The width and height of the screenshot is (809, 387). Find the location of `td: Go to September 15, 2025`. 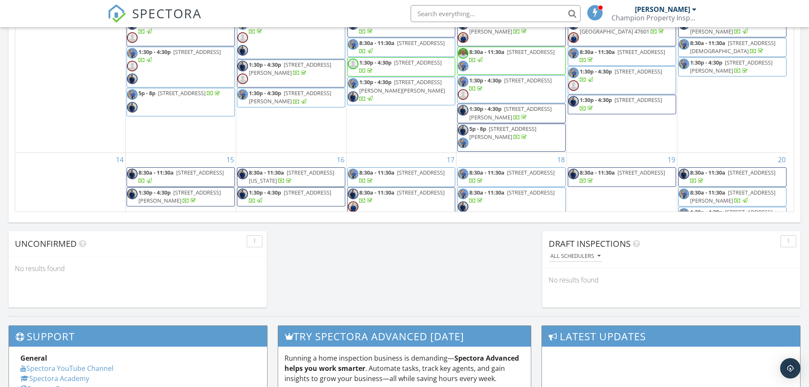

td: Go to September 15, 2025 is located at coordinates (181, 209).